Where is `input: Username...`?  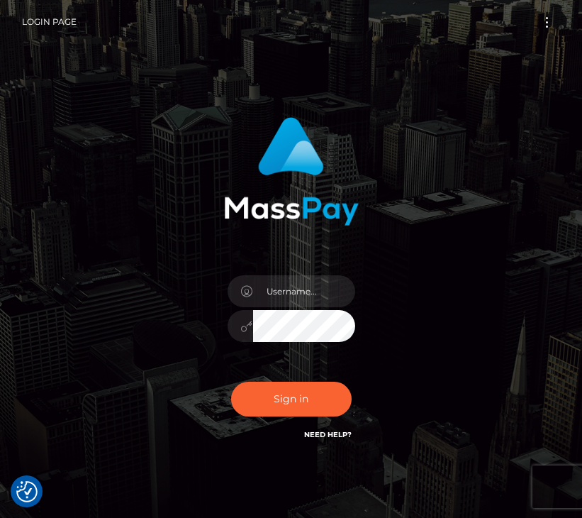 input: Username... is located at coordinates (304, 291).